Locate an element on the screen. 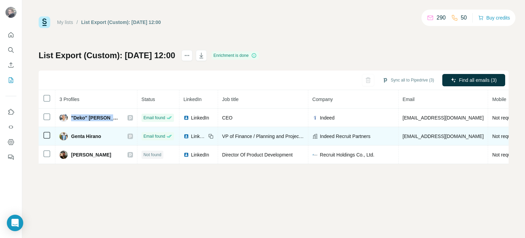 The height and width of the screenshot is (238, 525). p: 290 is located at coordinates (441, 18).